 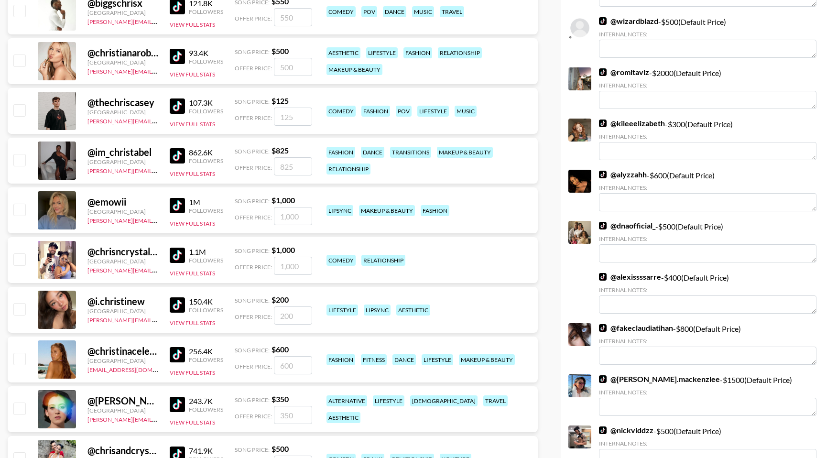 I want to click on div: comedy, so click(x=341, y=11).